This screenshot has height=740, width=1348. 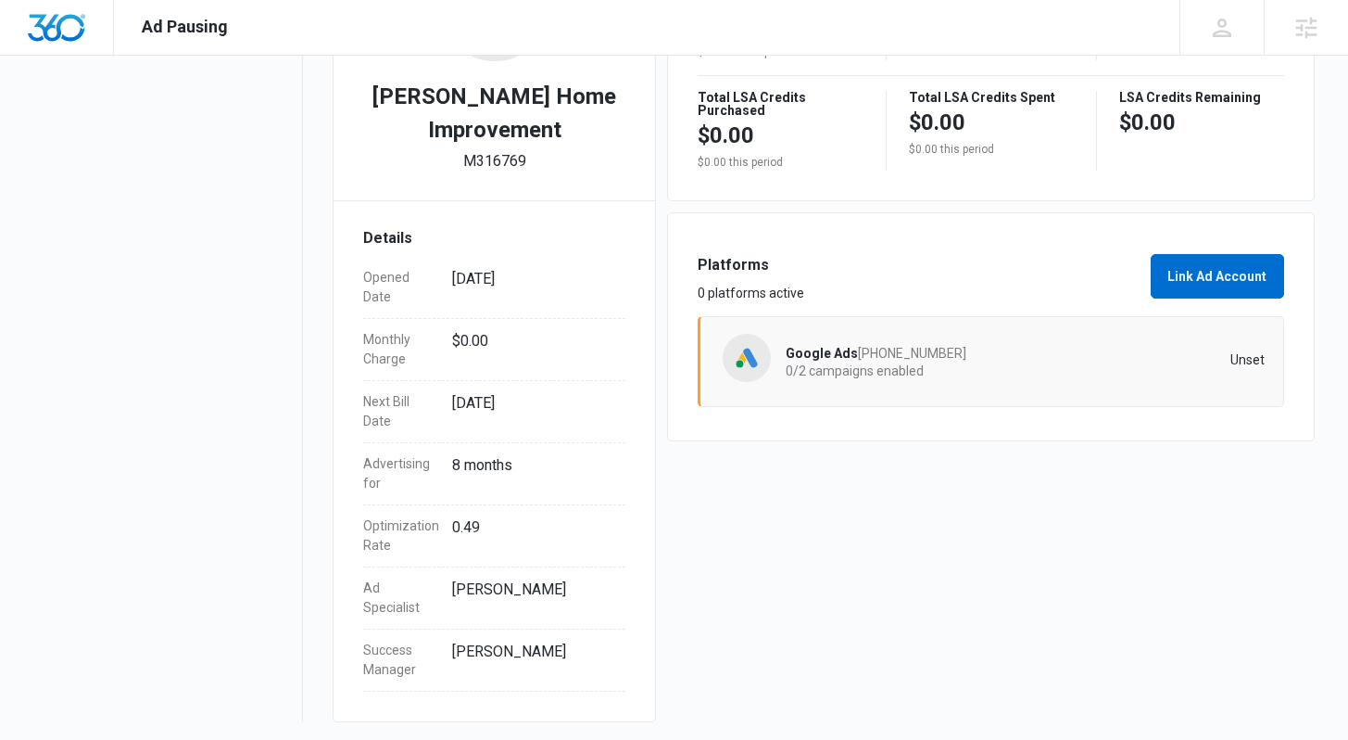 What do you see at coordinates (1145, 360) in the screenshot?
I see `p: Unset` at bounding box center [1145, 360].